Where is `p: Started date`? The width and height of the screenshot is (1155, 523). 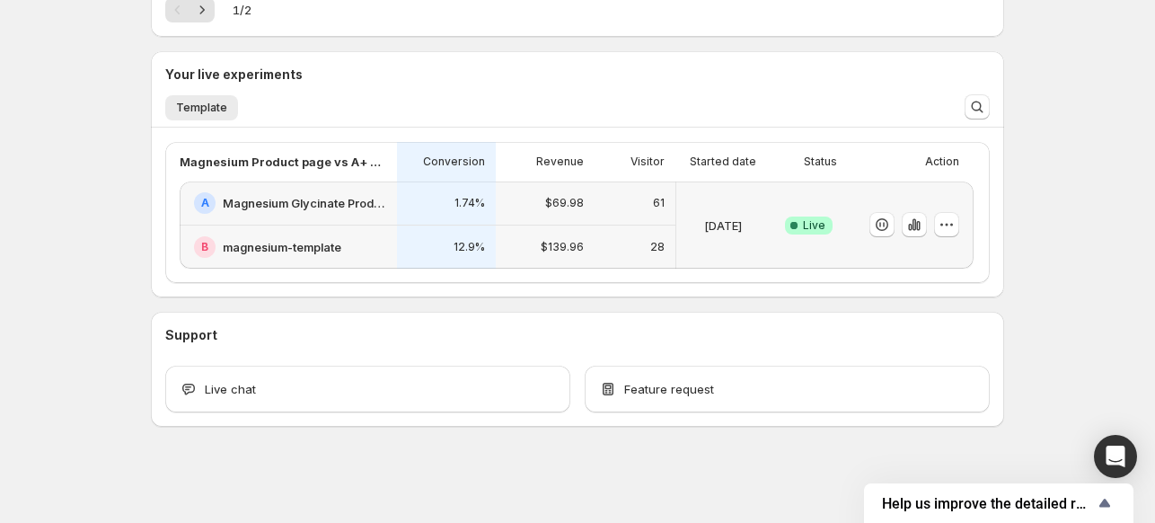 p: Started date is located at coordinates (723, 162).